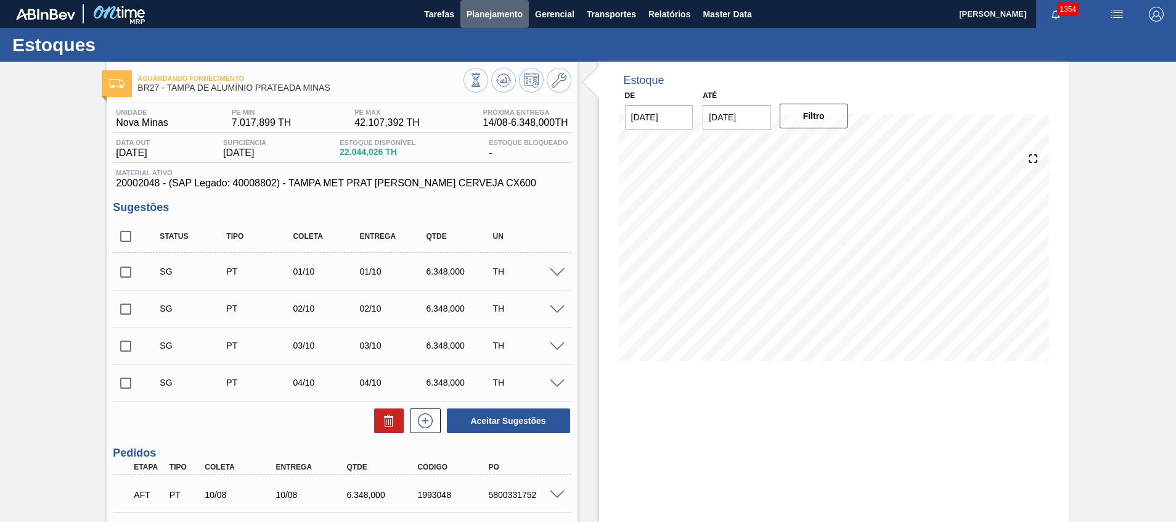 This screenshot has width=1176, height=522. What do you see at coordinates (261, 123) in the screenshot?
I see `span: 7.017,899 TH` at bounding box center [261, 123].